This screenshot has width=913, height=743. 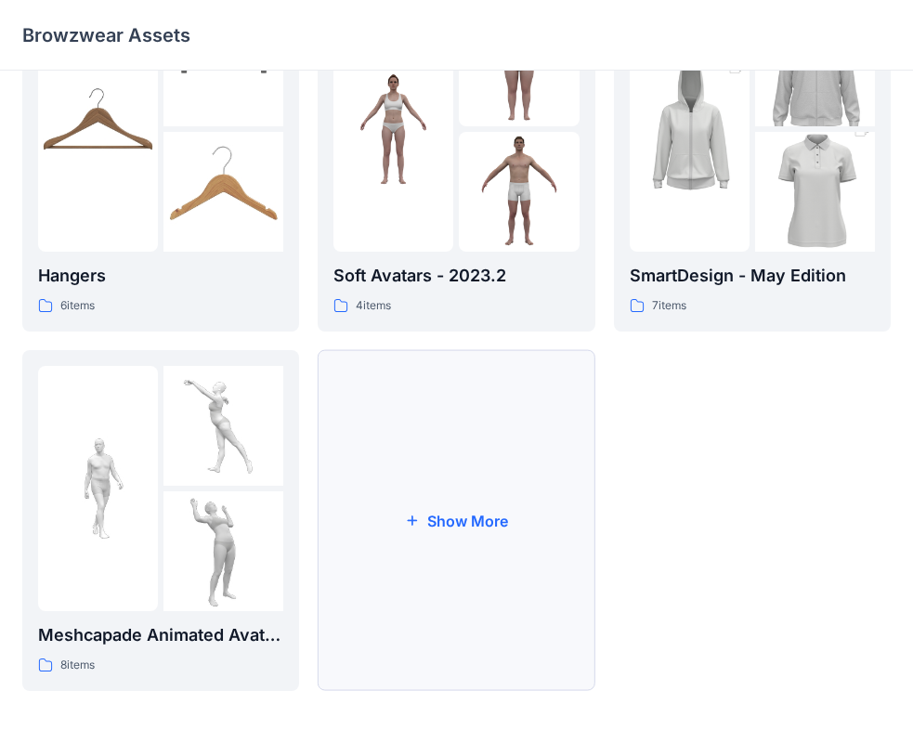 I want to click on button: Show More, so click(x=456, y=520).